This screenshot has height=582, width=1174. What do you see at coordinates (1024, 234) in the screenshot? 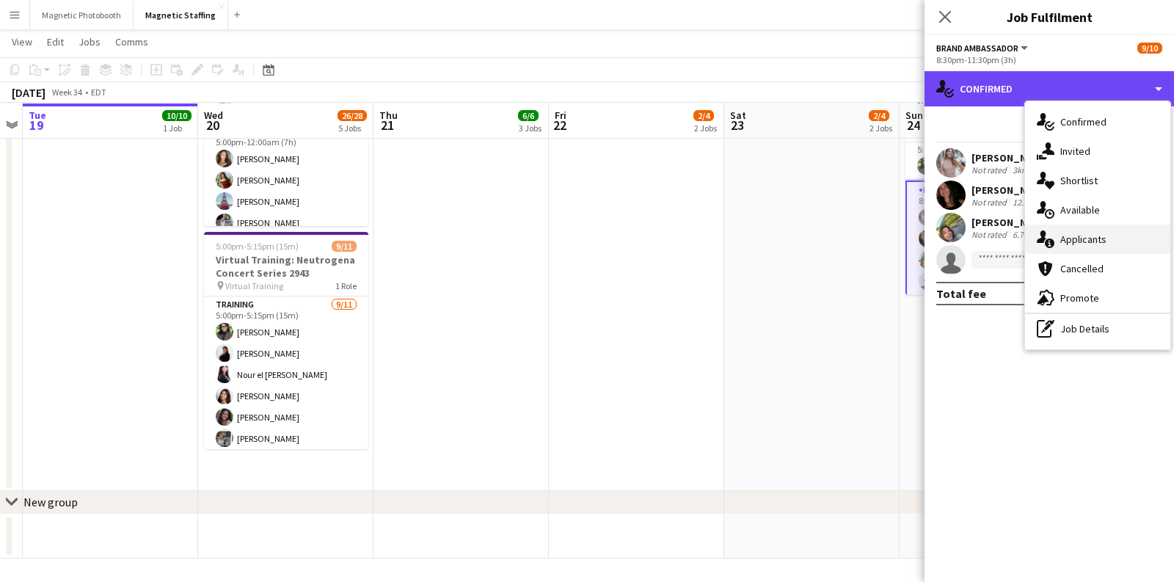
I see `div: 6.7km` at bounding box center [1024, 234].